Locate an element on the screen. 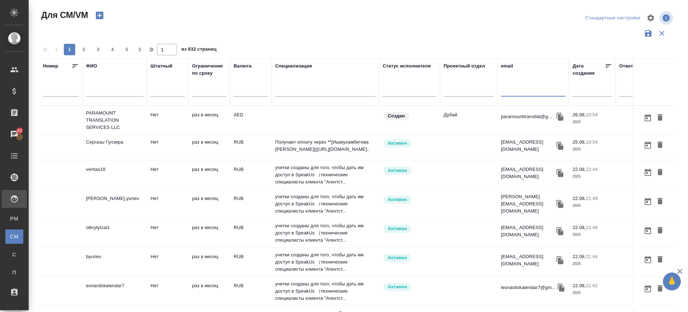  p: 26.08, is located at coordinates (579, 114).